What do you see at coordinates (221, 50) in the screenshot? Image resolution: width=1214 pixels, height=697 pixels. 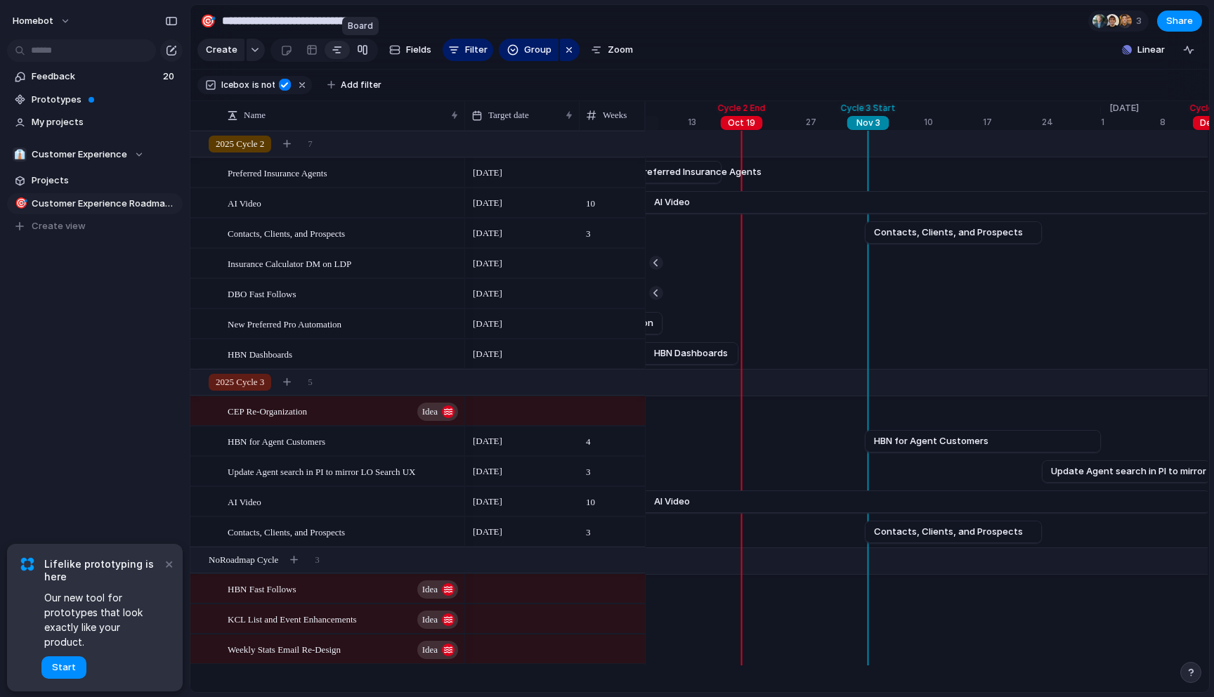 I see `button: Create` at bounding box center [221, 50].